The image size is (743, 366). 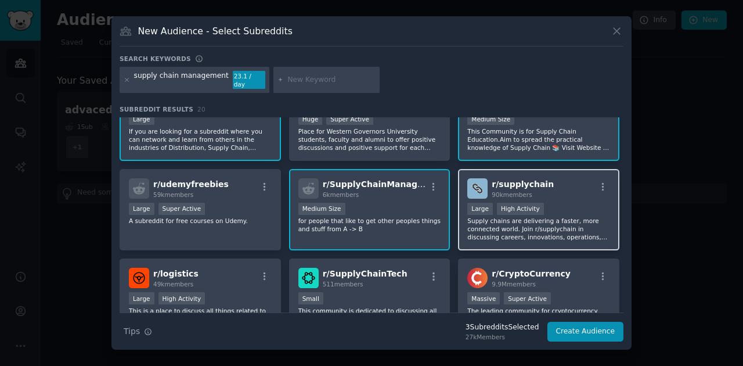 I want to click on img: logistics, so click(x=139, y=277).